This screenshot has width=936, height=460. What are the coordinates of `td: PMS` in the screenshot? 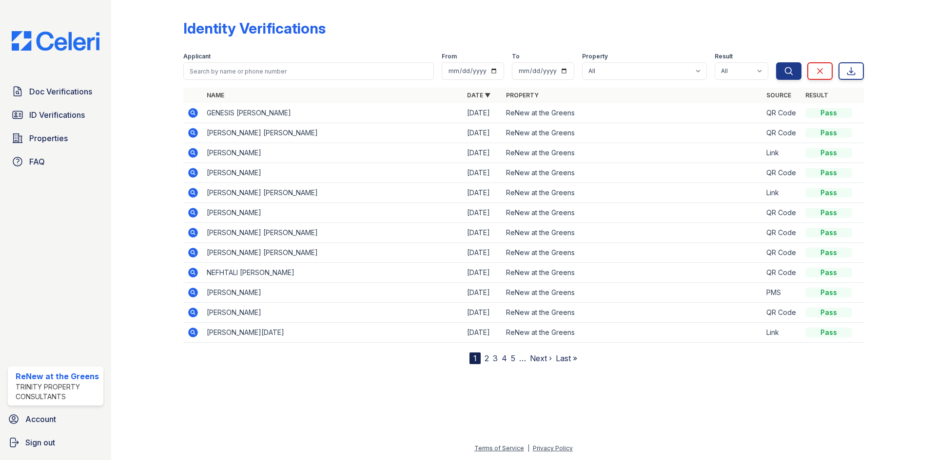 It's located at (782, 293).